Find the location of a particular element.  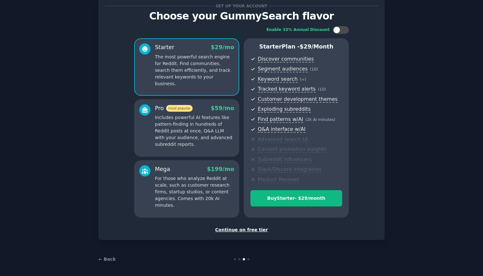

span: ( 2k AI minutes ) is located at coordinates (320, 120).